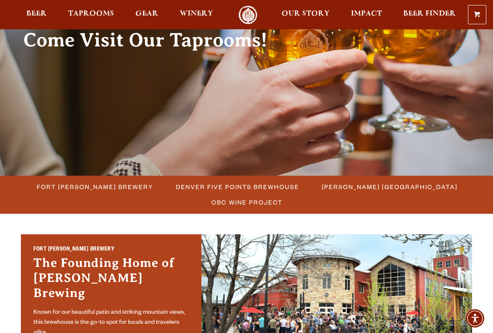 The height and width of the screenshot is (333, 493). What do you see at coordinates (429, 14) in the screenshot?
I see `span: Beer Finder` at bounding box center [429, 14].